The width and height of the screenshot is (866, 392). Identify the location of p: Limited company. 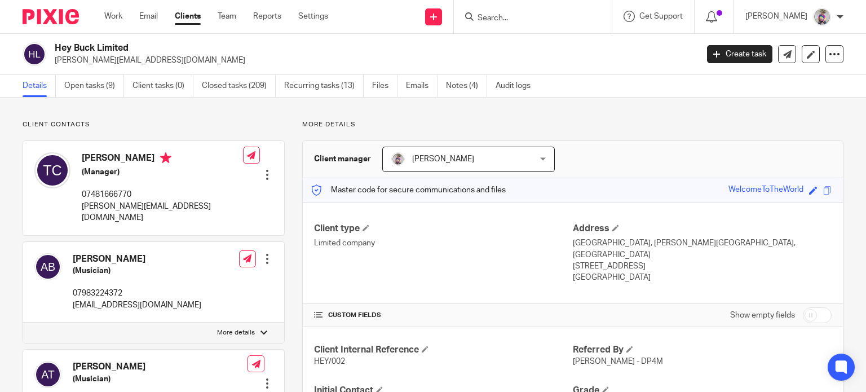
(443, 243).